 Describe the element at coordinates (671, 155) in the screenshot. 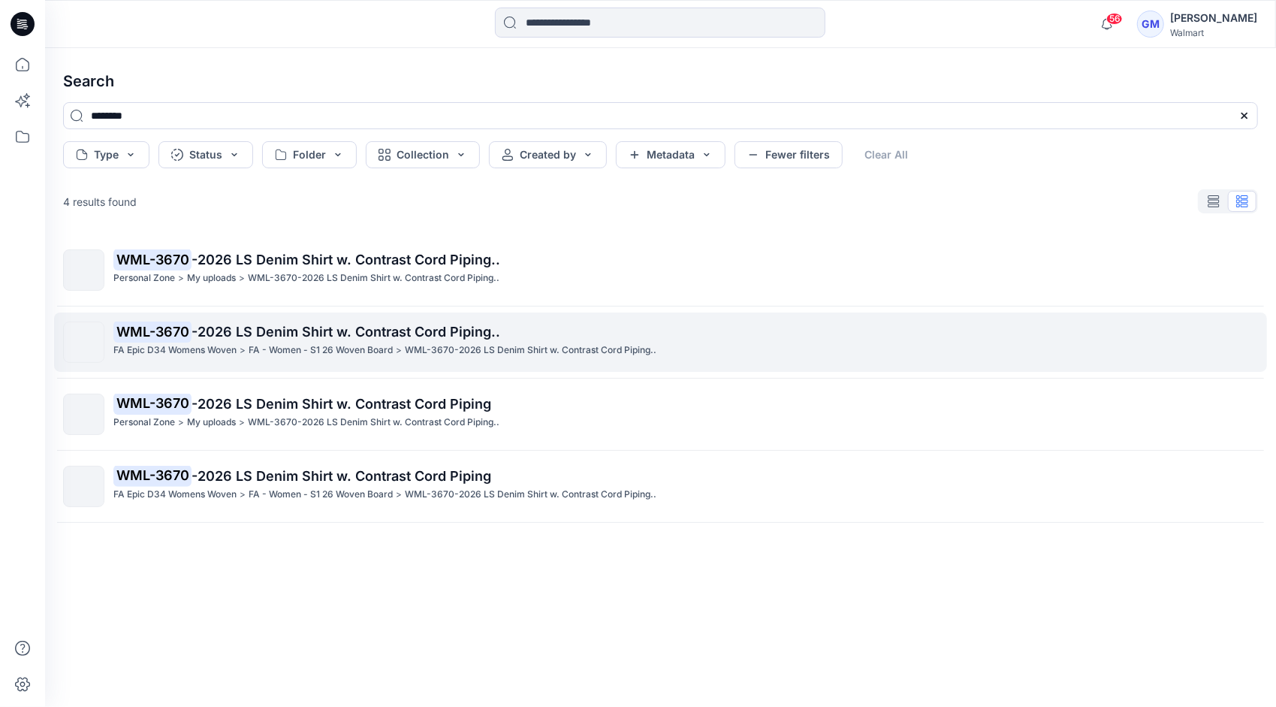

I see `button: Metadata` at that location.